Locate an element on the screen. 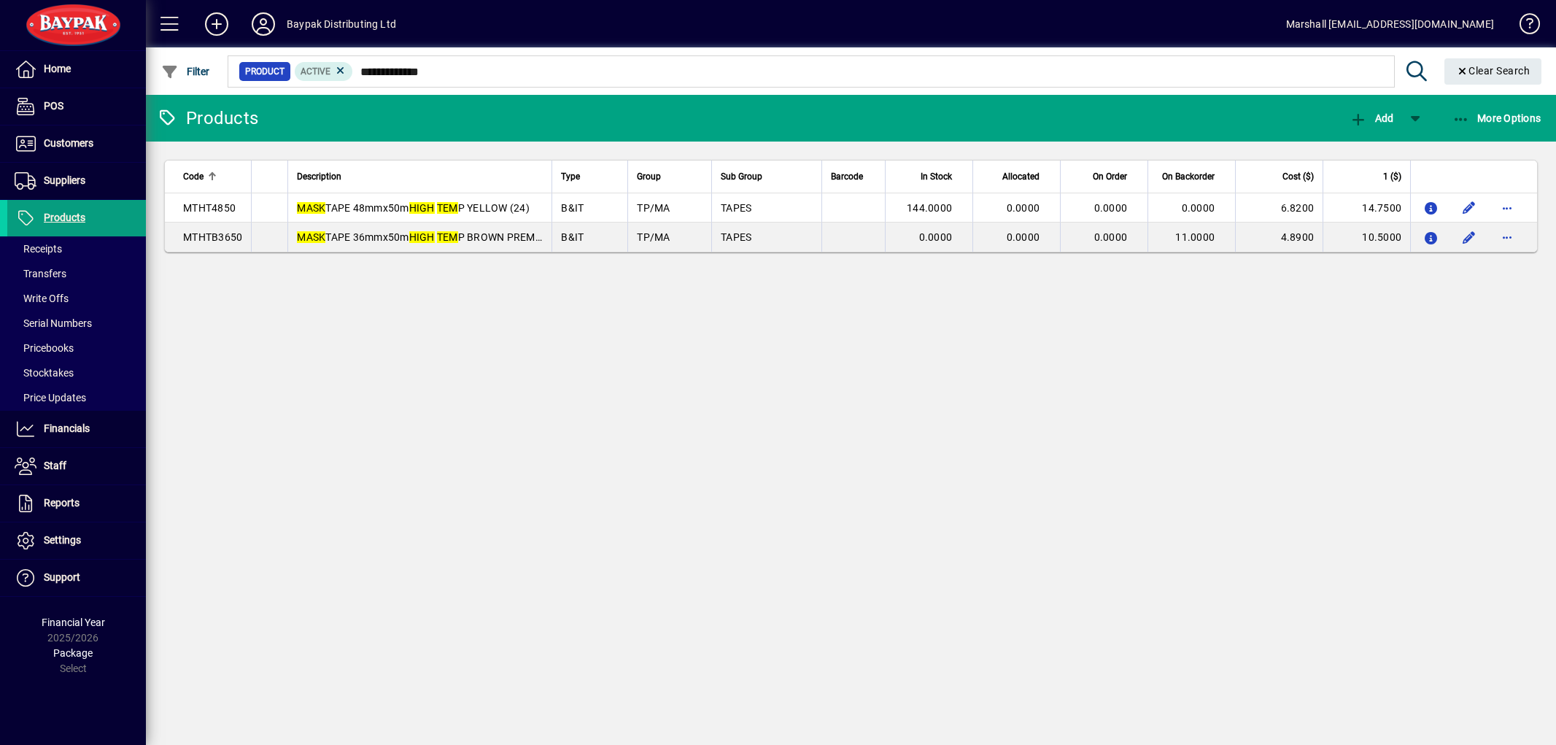 The image size is (1556, 745). a: Write Offs is located at coordinates (77, 298).